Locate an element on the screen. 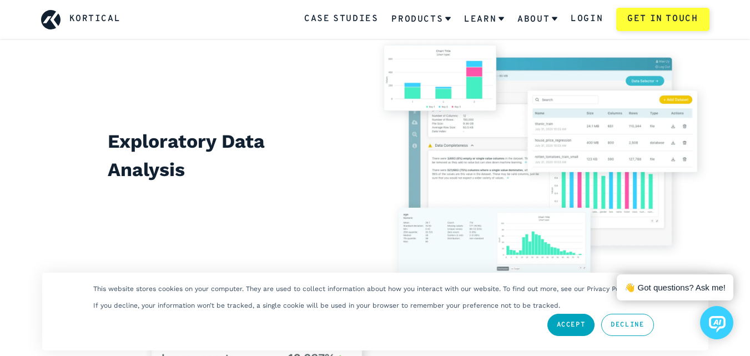  h2: Exploratory Data Analysis is located at coordinates (208, 155).